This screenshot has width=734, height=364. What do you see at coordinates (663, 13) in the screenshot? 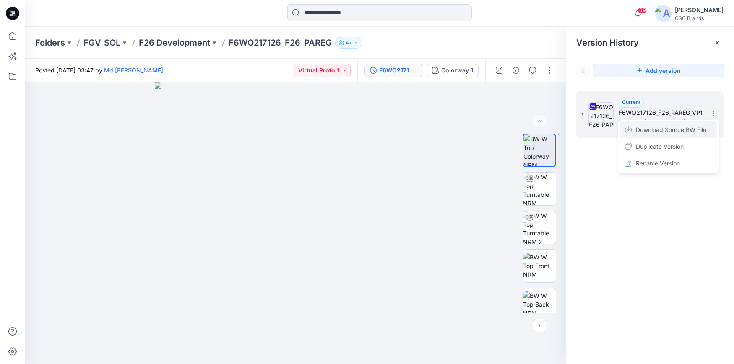
I see `img: avatar` at bounding box center [663, 13].